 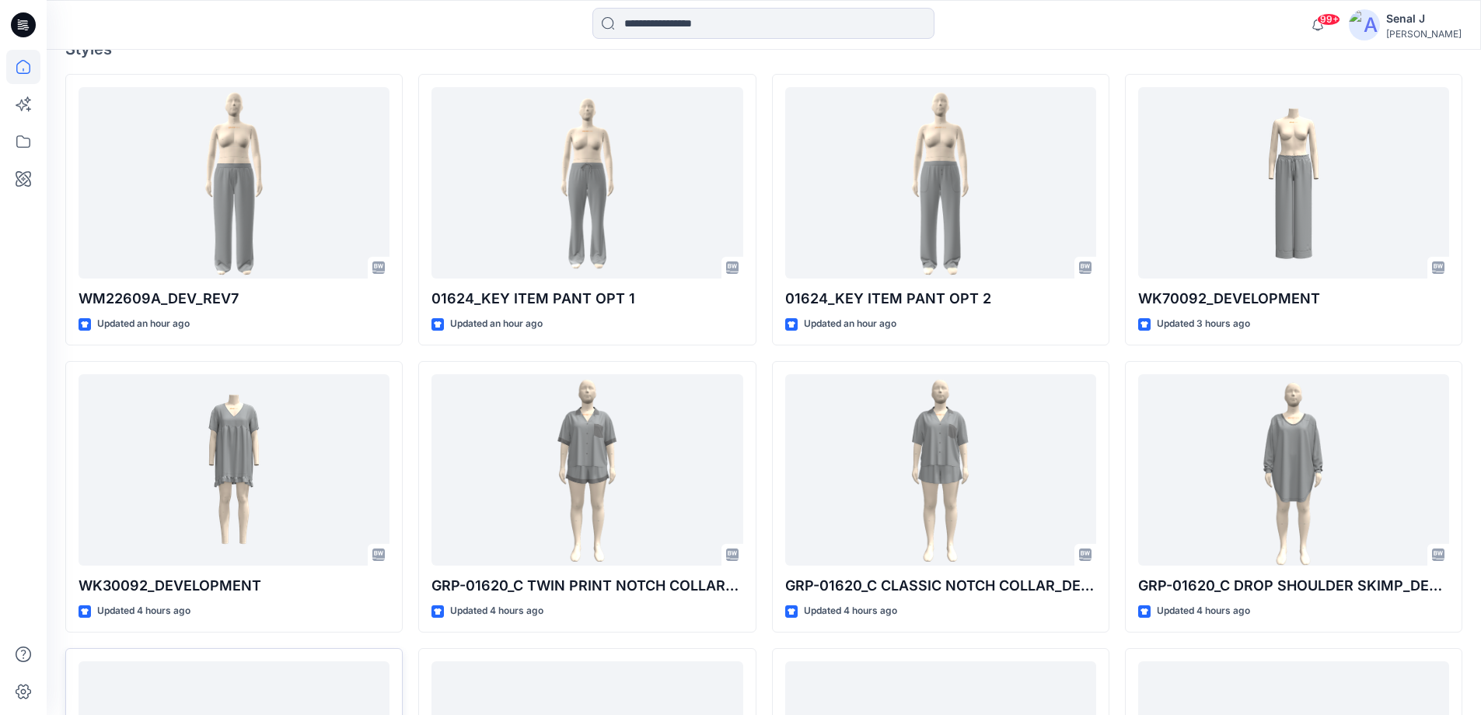 What do you see at coordinates (587, 470) in the screenshot?
I see `a: GRP-01620_C TWIN PRINT NOTCH COLLAR_DEVELOPMENT` at bounding box center [587, 470].